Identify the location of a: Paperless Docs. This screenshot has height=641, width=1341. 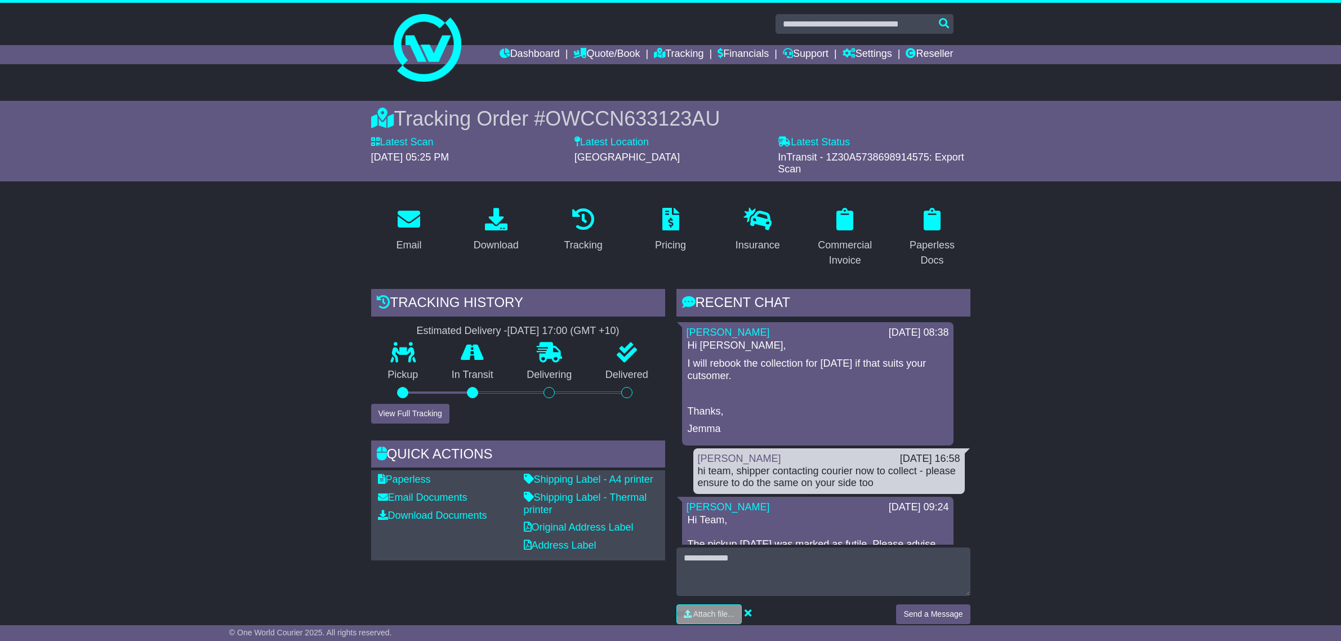
(932, 238).